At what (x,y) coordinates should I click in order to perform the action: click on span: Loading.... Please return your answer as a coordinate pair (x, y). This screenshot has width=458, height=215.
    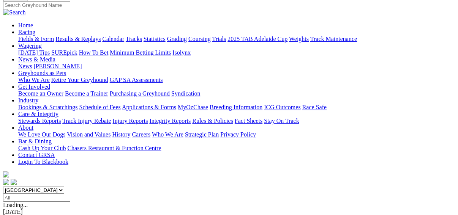
    Looking at the image, I should click on (15, 205).